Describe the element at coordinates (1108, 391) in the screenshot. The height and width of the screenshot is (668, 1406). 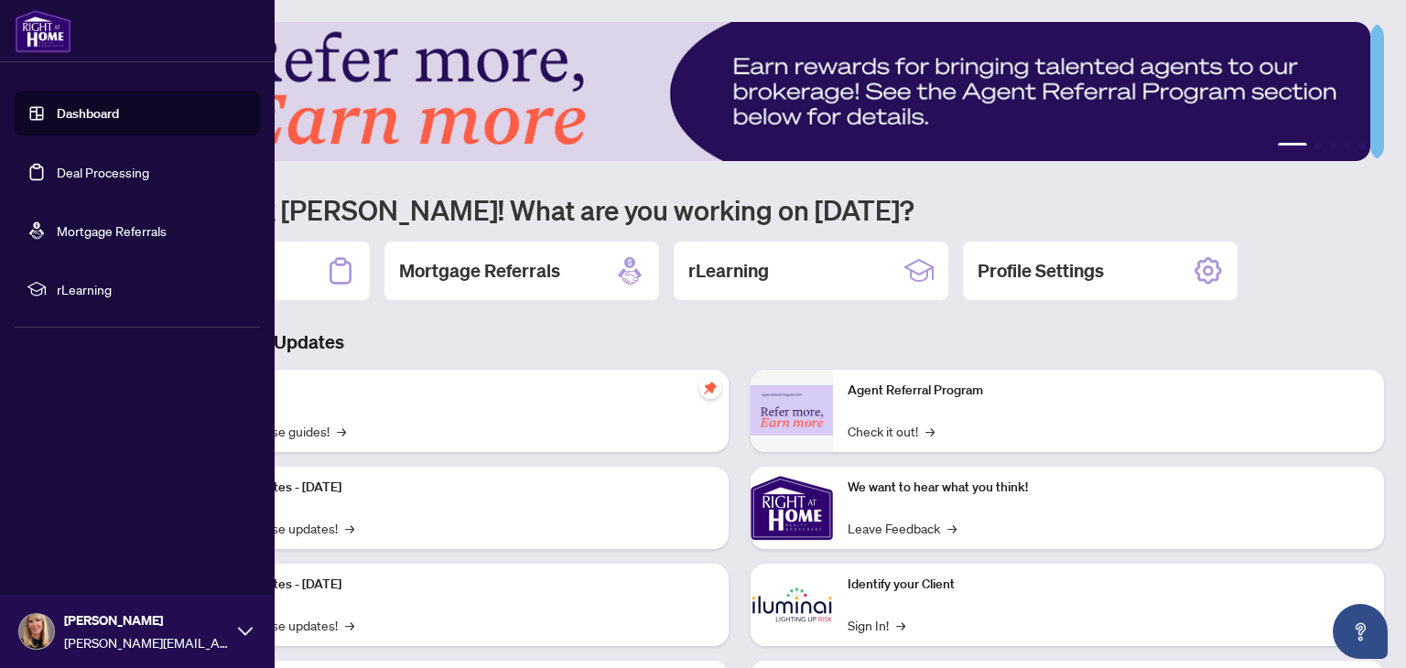
I see `p: Agent Referral Program` at that location.